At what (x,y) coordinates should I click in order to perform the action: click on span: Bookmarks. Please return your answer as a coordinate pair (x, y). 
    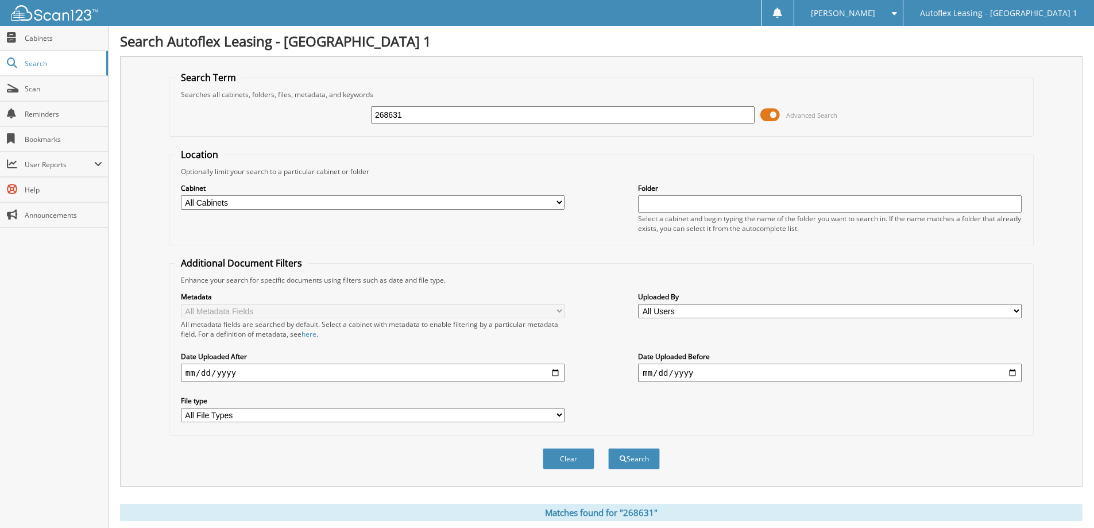
    Looking at the image, I should click on (63, 139).